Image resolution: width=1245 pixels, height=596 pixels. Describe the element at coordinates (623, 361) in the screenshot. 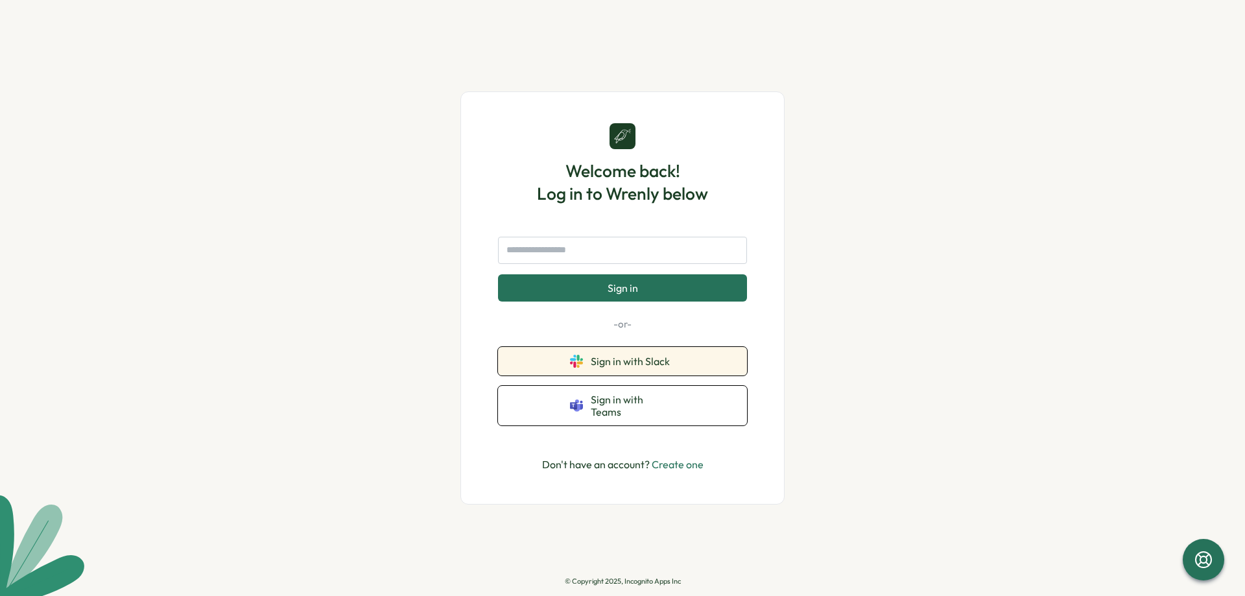

I see `button: Sign in with Slack` at that location.